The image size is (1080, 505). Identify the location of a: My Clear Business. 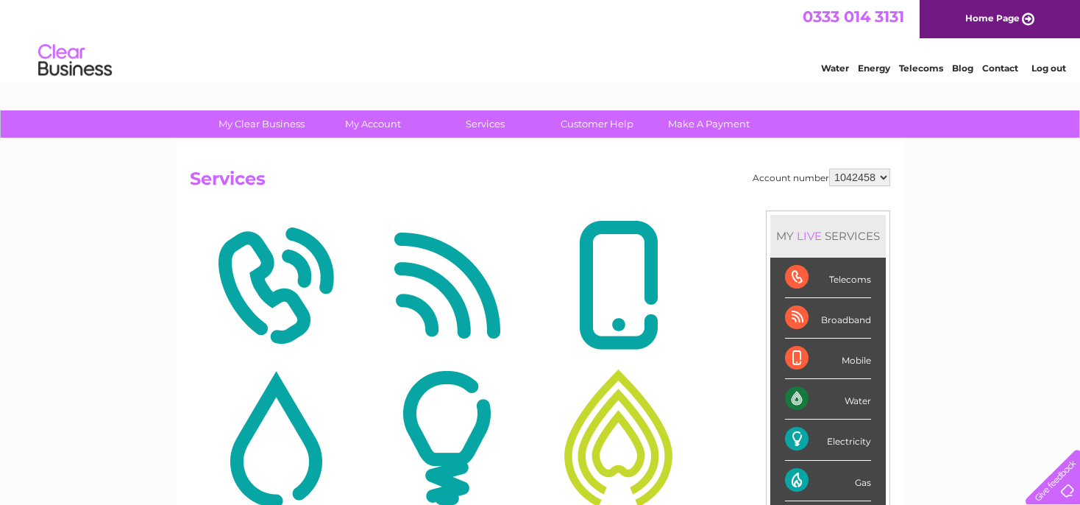
(261, 124).